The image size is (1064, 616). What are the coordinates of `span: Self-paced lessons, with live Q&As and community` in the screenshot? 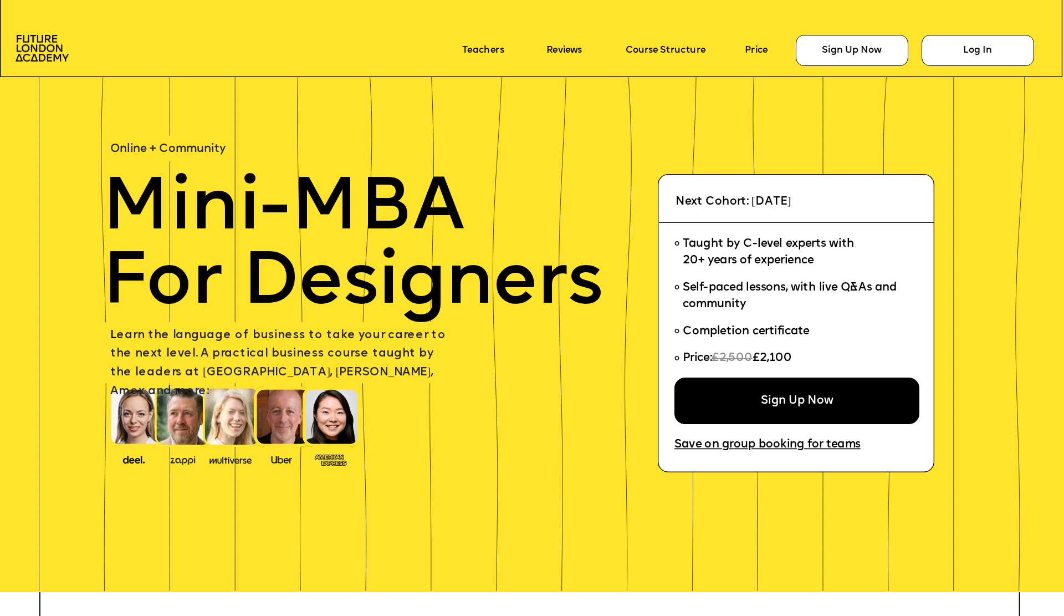 It's located at (792, 296).